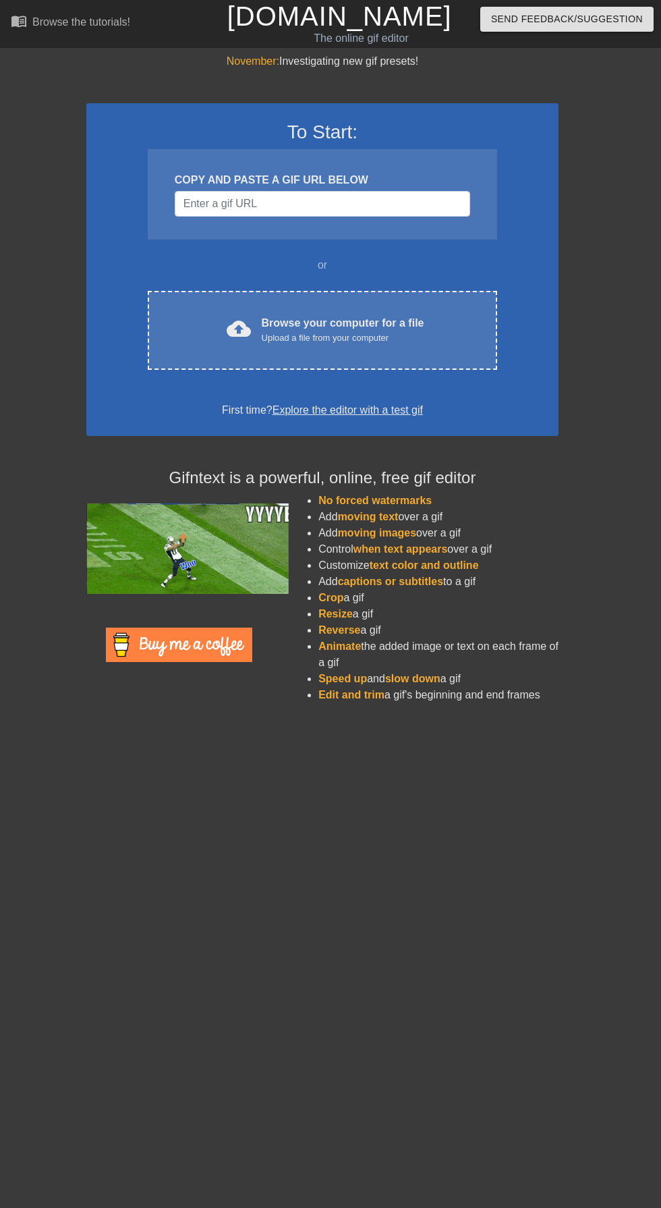  What do you see at coordinates (331, 597) in the screenshot?
I see `span: Crop` at bounding box center [331, 597].